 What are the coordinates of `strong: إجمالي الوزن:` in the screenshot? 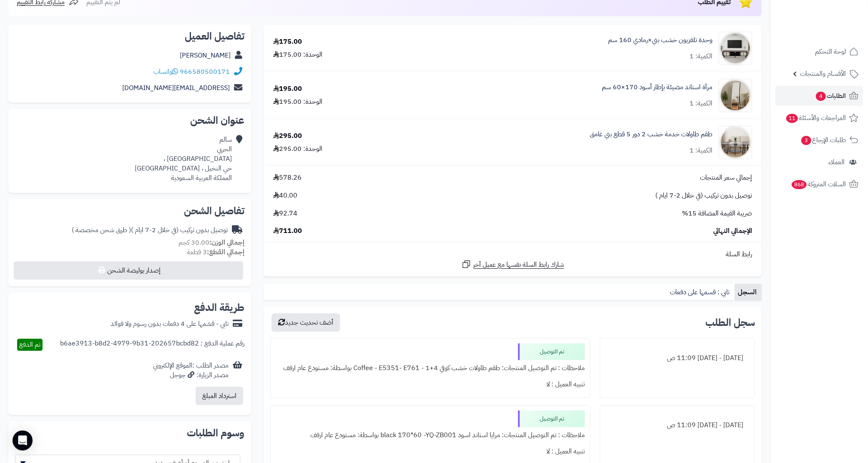 It's located at (227, 243).